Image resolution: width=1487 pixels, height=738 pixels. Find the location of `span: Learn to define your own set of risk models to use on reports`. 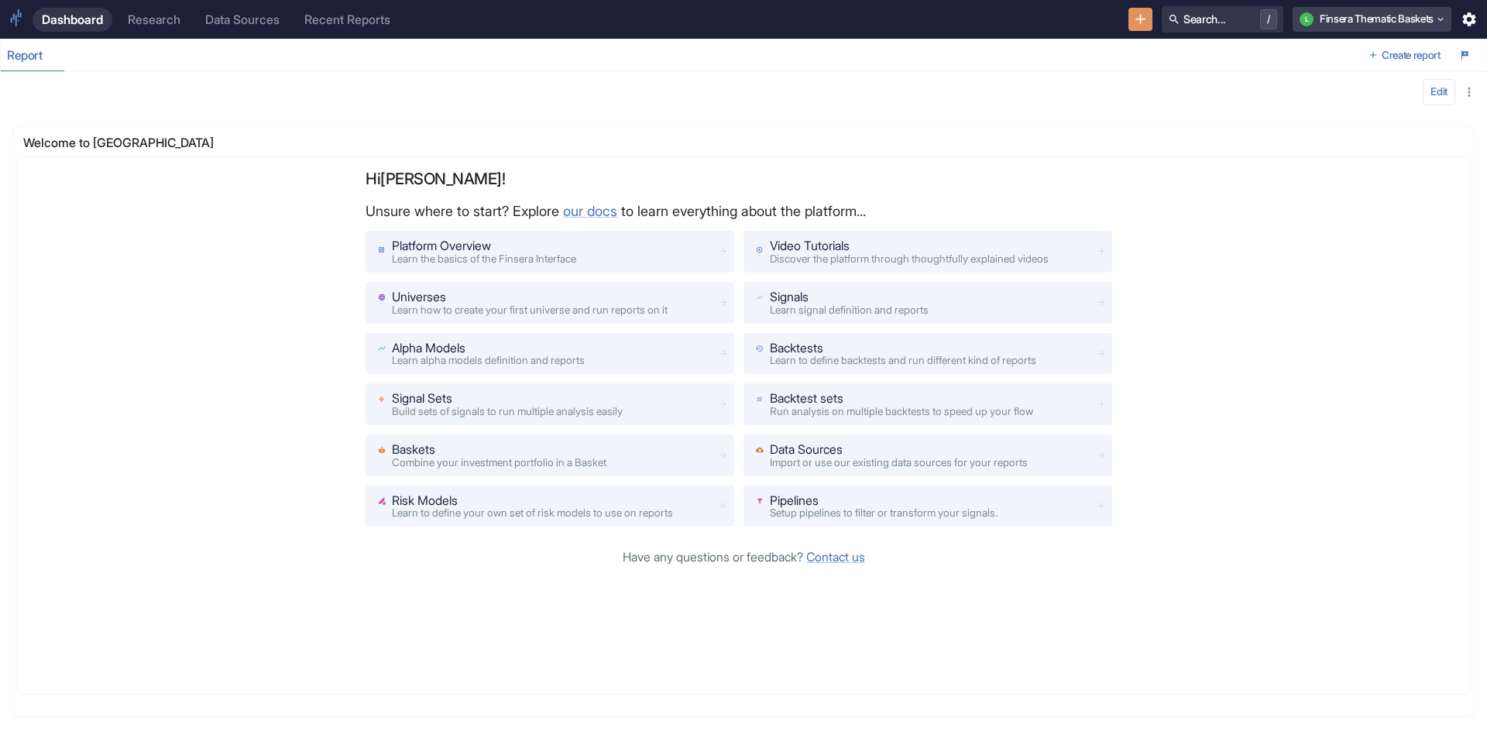

span: Learn to define your own set of risk models to use on reports is located at coordinates (532, 513).